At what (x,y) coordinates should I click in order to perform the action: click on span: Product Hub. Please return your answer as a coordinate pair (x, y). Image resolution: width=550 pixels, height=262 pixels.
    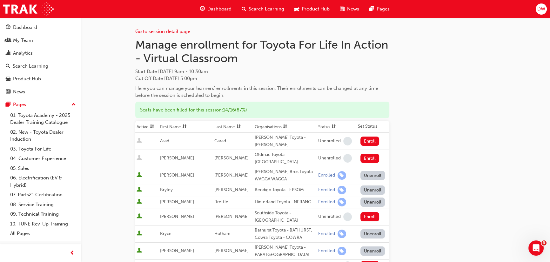
    Looking at the image, I should click on (316, 9).